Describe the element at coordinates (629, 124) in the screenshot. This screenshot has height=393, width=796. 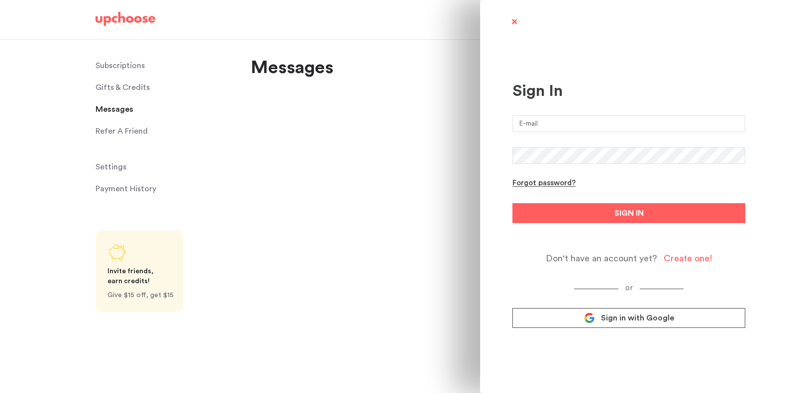
I see `input: E-mail` at that location.